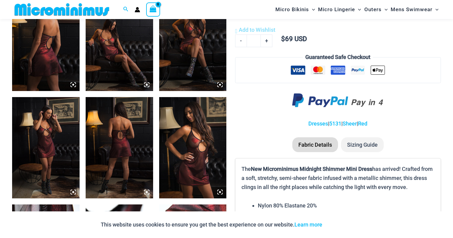  What do you see at coordinates (318, 123) in the screenshot?
I see `a: Dresses` at bounding box center [318, 123].